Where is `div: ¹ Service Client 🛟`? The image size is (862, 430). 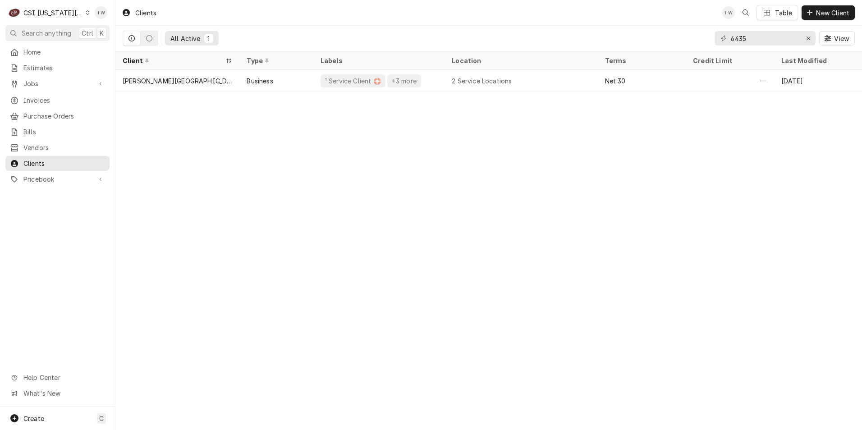 div: ¹ Service Client 🛟 is located at coordinates (353, 81).